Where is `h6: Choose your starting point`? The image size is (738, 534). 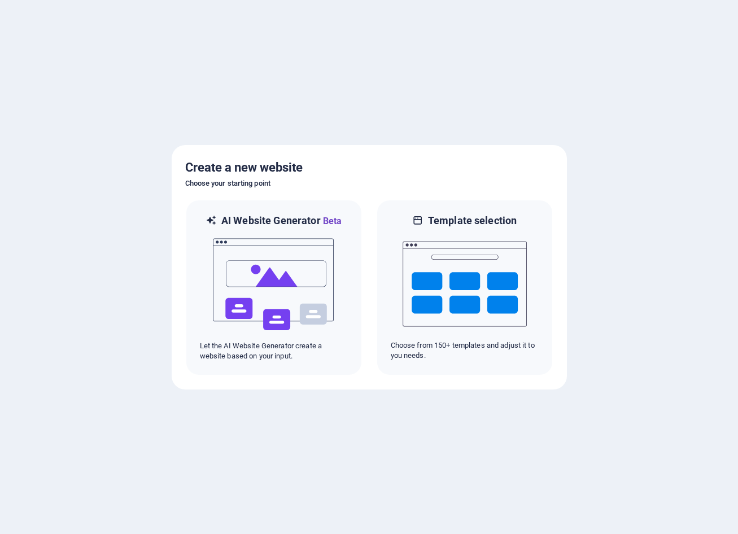
h6: Choose your starting point is located at coordinates (369, 183).